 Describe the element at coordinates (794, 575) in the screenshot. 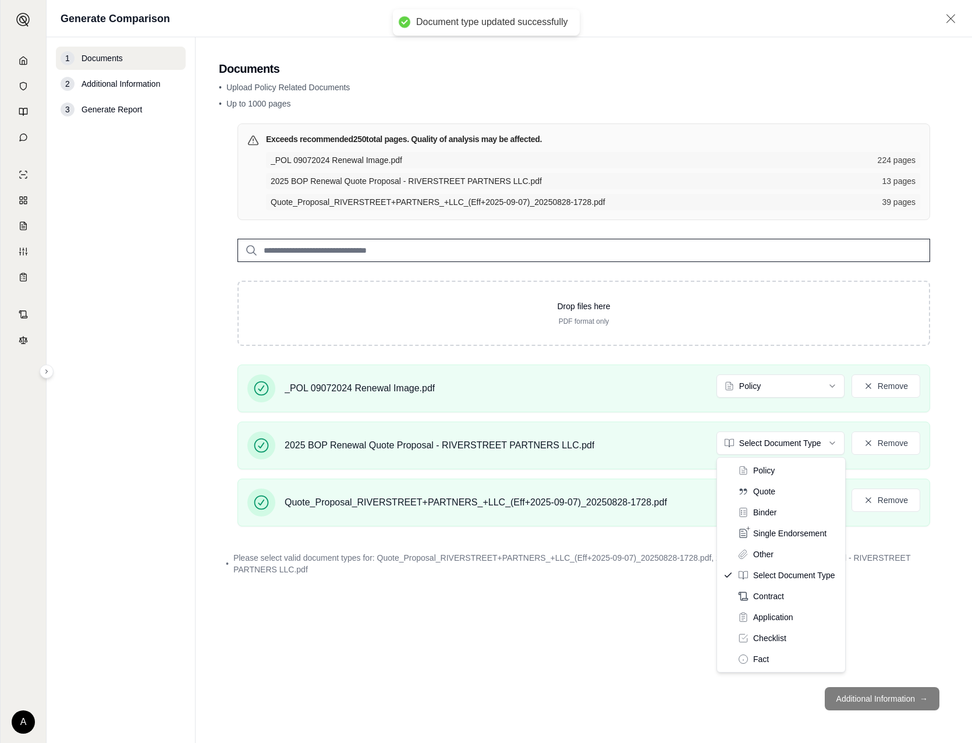

I see `span: Select Document Type` at that location.